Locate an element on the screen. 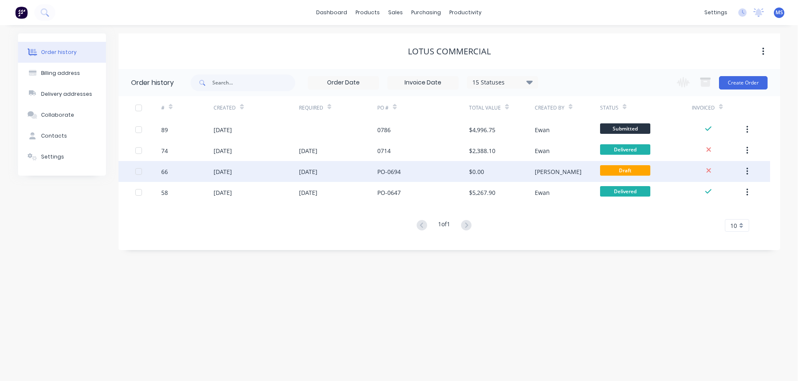 Image resolution: width=804 pixels, height=381 pixels. button: Collaborate is located at coordinates (62, 115).